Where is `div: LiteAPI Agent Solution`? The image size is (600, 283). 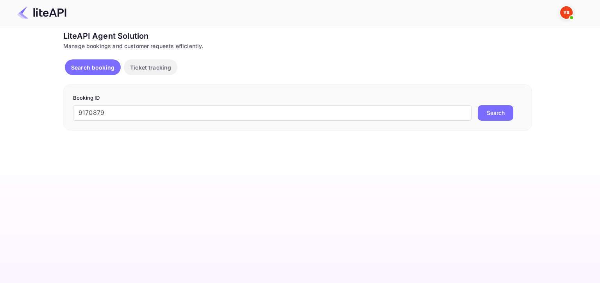
div: LiteAPI Agent Solution is located at coordinates (298, 36).